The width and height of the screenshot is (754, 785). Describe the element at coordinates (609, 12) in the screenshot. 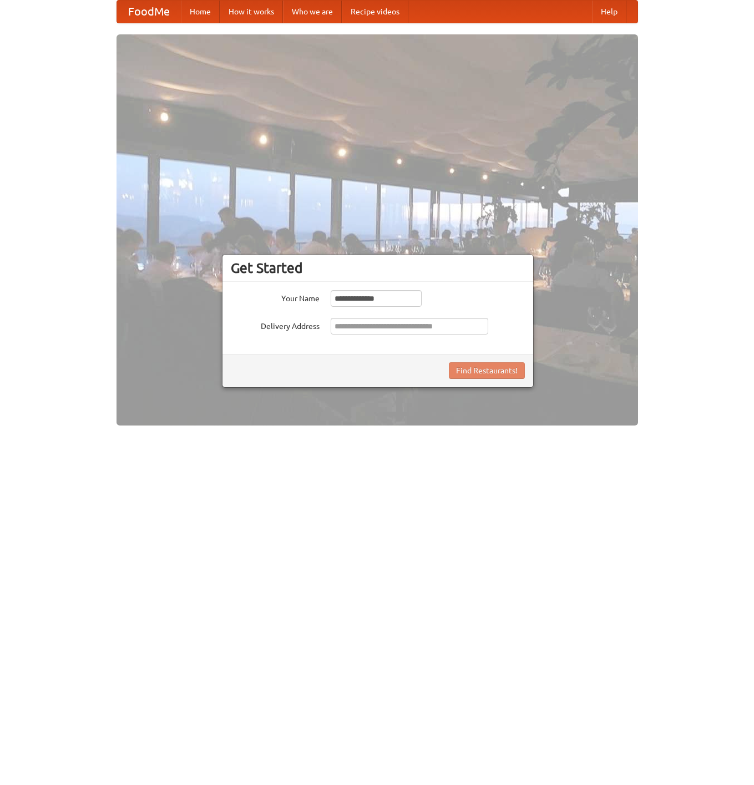

I see `a: Help` at that location.